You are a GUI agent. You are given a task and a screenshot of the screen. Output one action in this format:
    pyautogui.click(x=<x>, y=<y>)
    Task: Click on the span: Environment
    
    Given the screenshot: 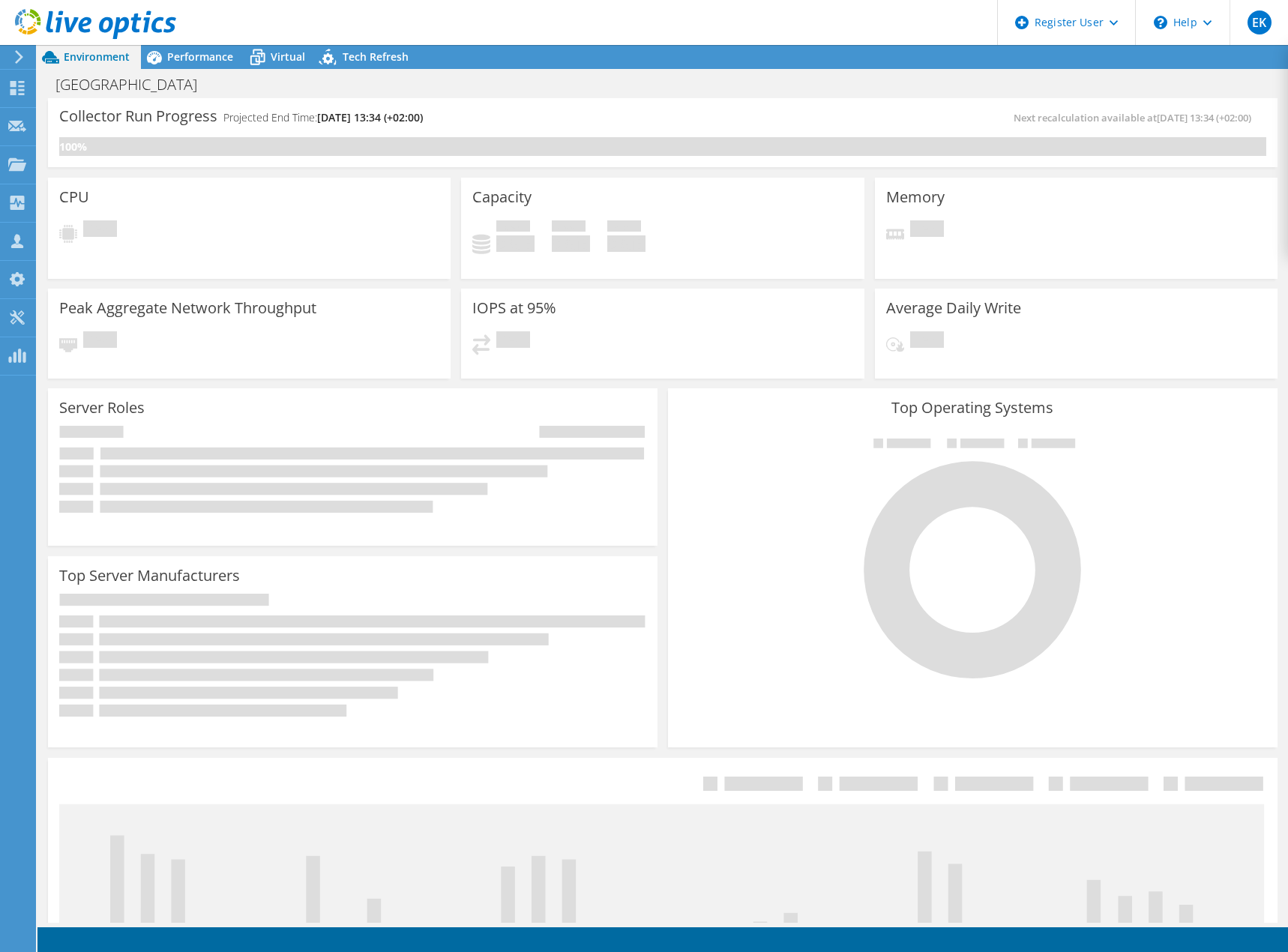 What is the action you would take?
    pyautogui.click(x=97, y=56)
    